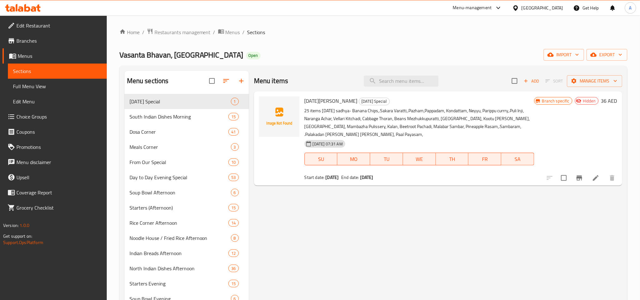 Image resolution: width=640 pixels, height=300 pixels. What do you see at coordinates (179, 207) in the screenshot?
I see `div: Starters (Afternoon)` at bounding box center [179, 207].